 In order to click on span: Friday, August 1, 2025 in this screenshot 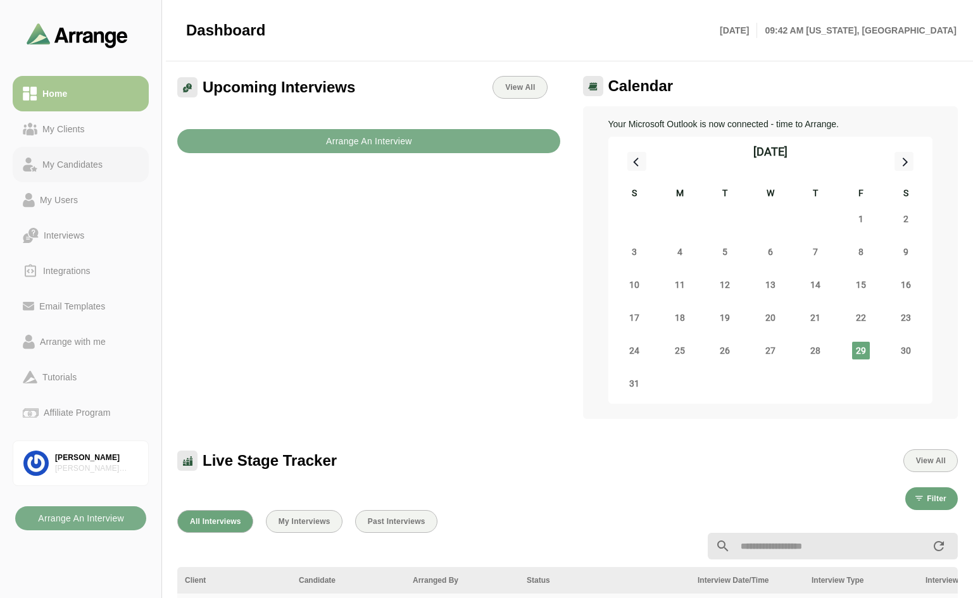, I will do `click(861, 219)`.